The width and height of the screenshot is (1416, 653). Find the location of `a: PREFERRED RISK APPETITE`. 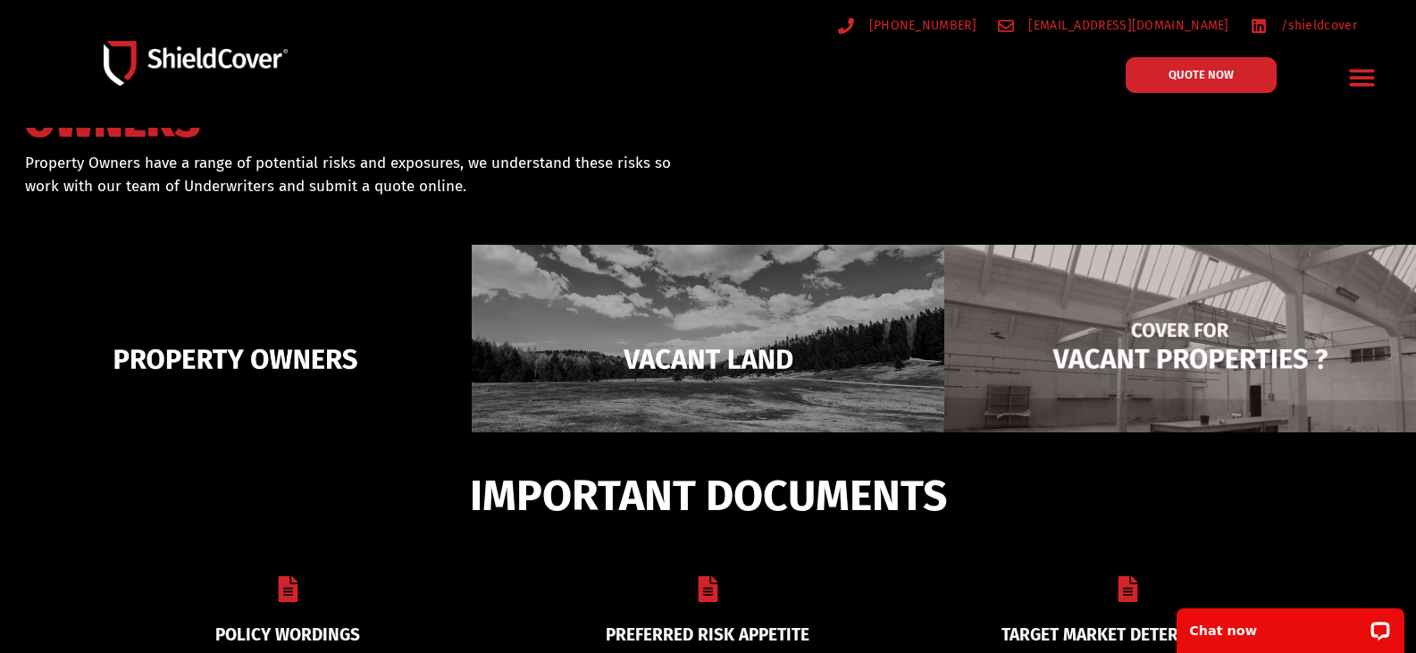

a: PREFERRED RISK APPETITE is located at coordinates (707, 634).